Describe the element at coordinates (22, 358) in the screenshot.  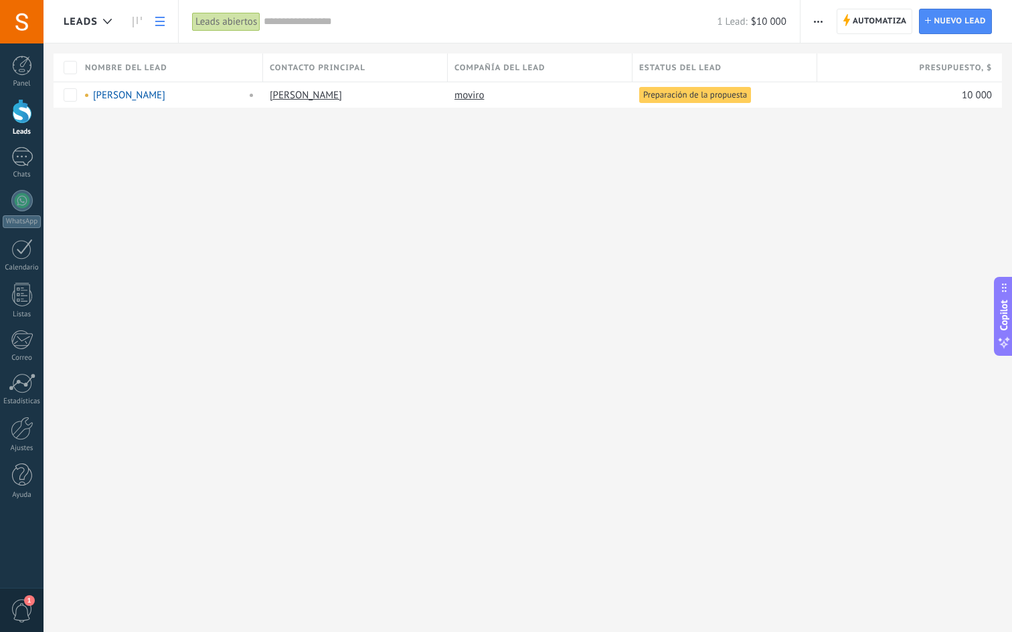
I see `div: Correo` at that location.